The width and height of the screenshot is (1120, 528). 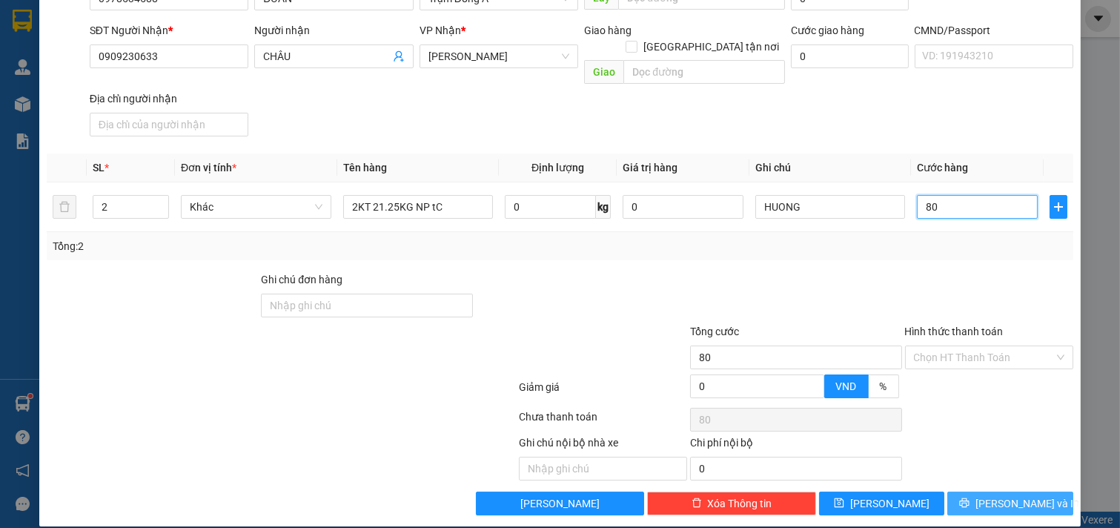 I want to click on div: CMND/Passport, so click(x=994, y=30).